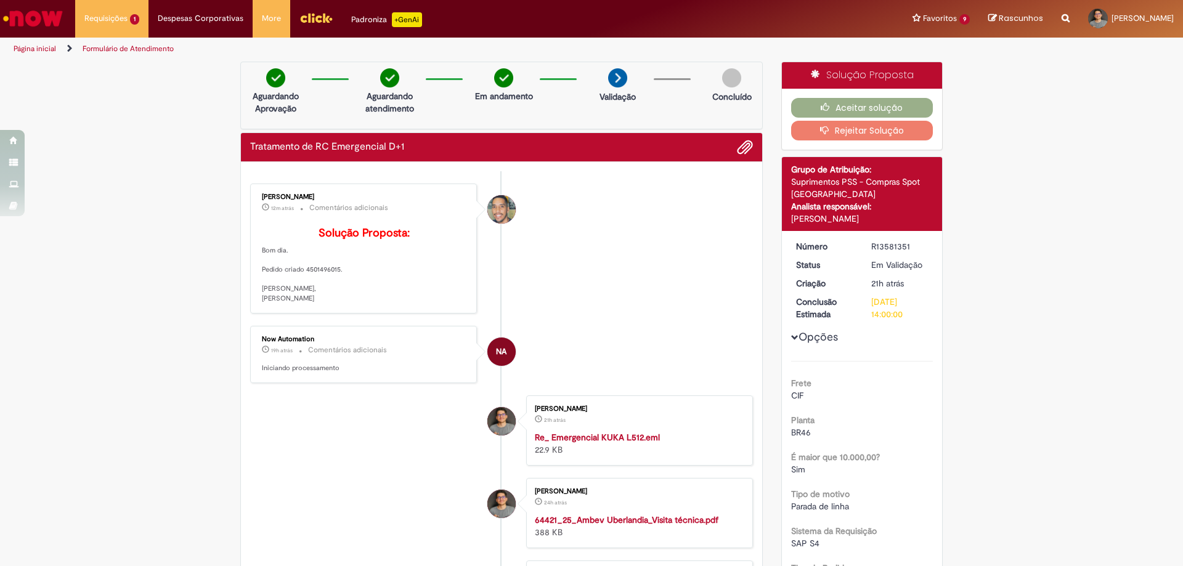 The image size is (1183, 566). I want to click on span: CIF, so click(797, 395).